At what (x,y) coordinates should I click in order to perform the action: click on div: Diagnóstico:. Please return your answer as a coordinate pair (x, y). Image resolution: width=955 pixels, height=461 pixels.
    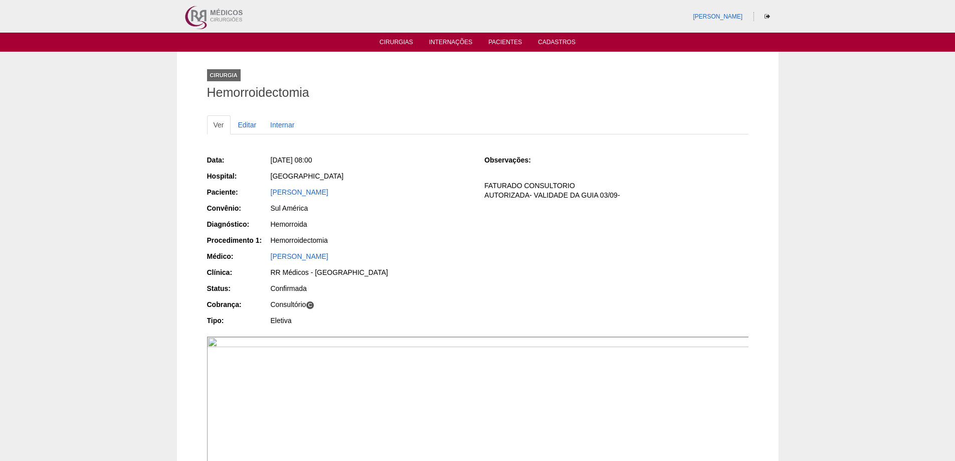
    Looking at the image, I should click on (238, 224).